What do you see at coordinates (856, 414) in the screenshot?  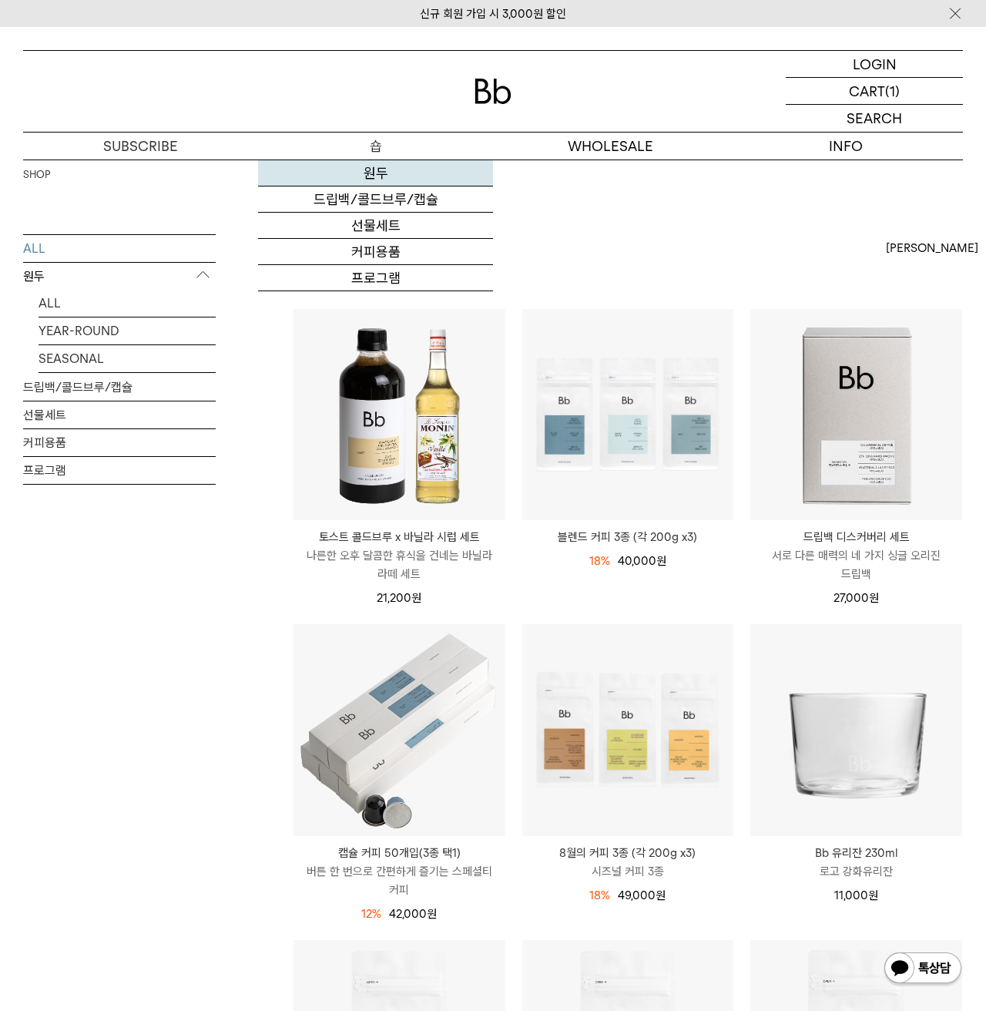 I see `img: 드립백 디스커버리 세트` at bounding box center [856, 414].